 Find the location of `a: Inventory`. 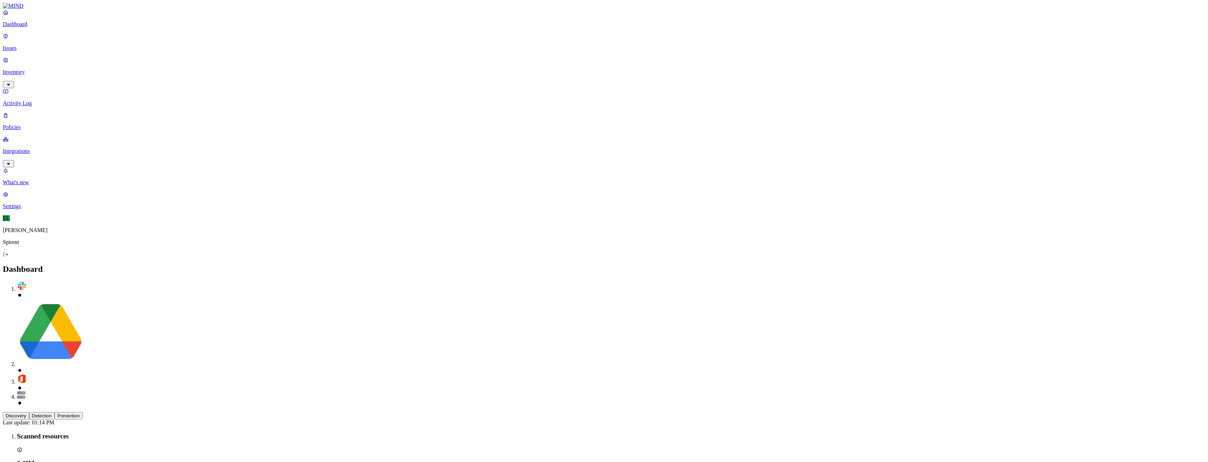

a: Inventory is located at coordinates (604, 72).